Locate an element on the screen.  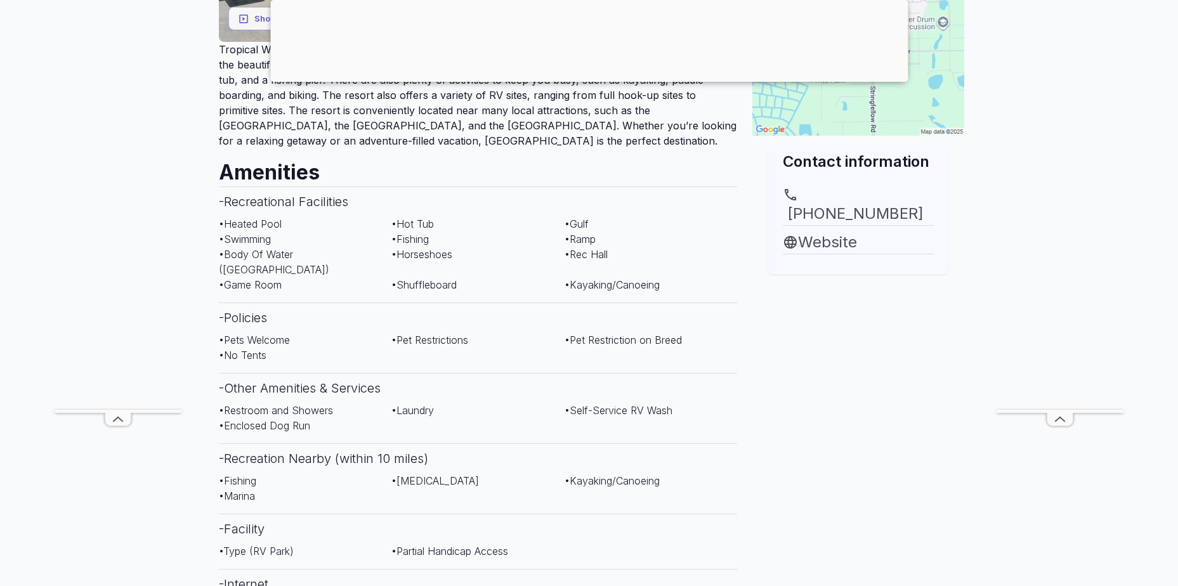
span: • Type (RV Park) is located at coordinates (256, 551).